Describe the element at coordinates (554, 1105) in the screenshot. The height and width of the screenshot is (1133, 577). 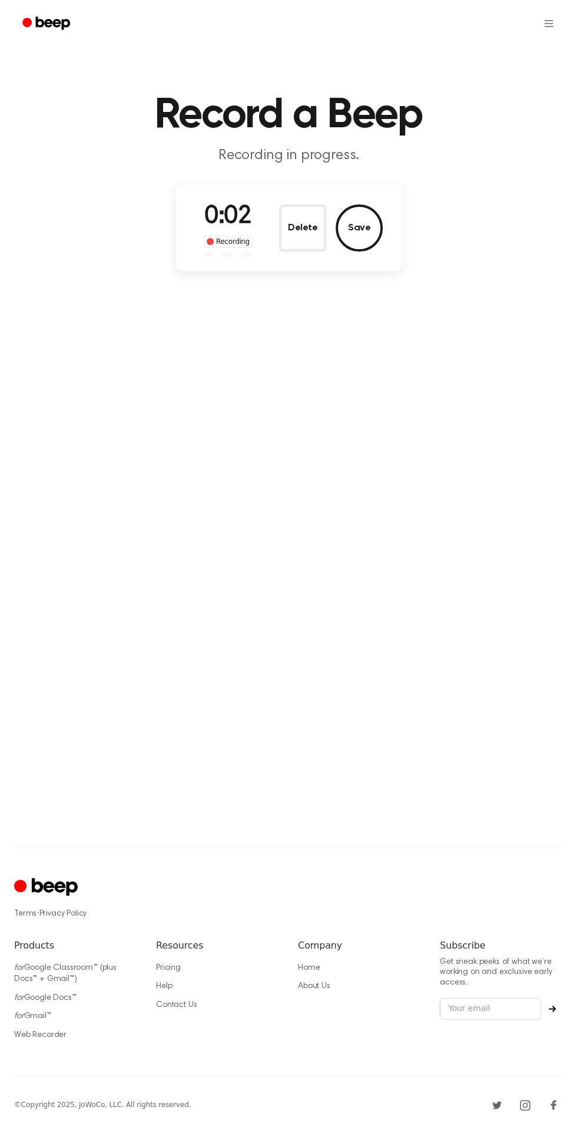
I see `a: Facebook` at that location.